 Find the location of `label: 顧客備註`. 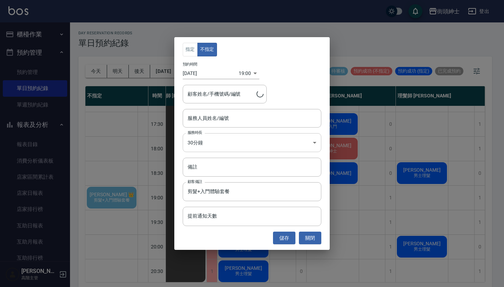

label: 顧客備註 is located at coordinates (195, 181).